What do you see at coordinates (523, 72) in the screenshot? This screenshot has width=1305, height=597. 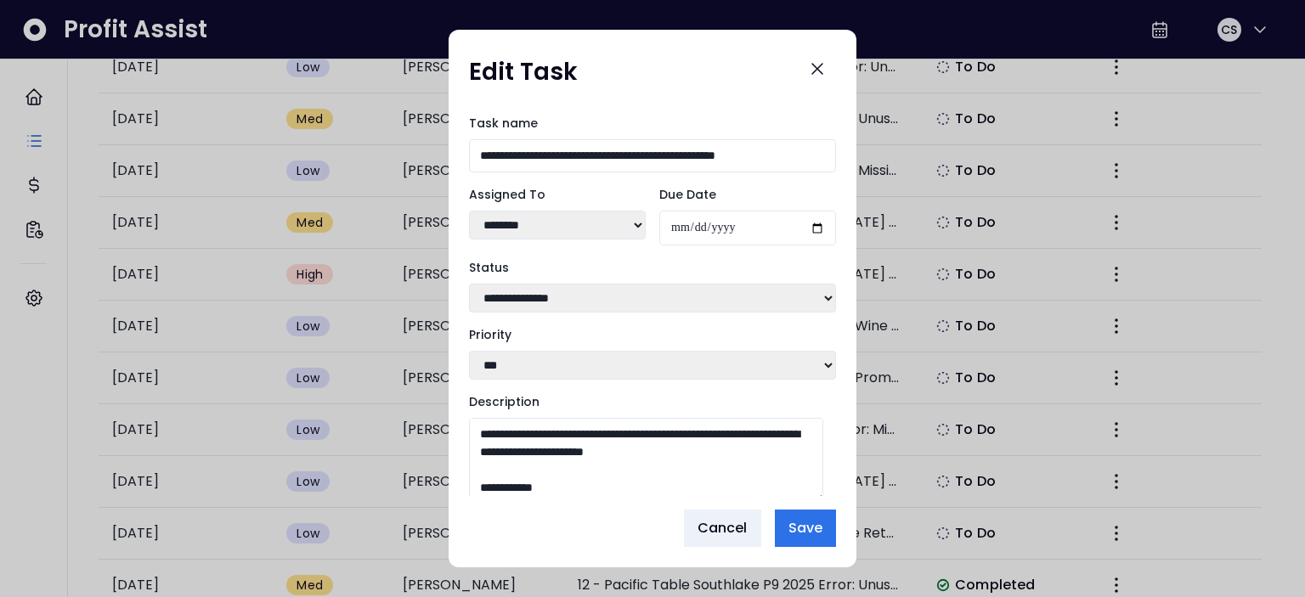 I see `h1: Edit Task` at bounding box center [523, 72].